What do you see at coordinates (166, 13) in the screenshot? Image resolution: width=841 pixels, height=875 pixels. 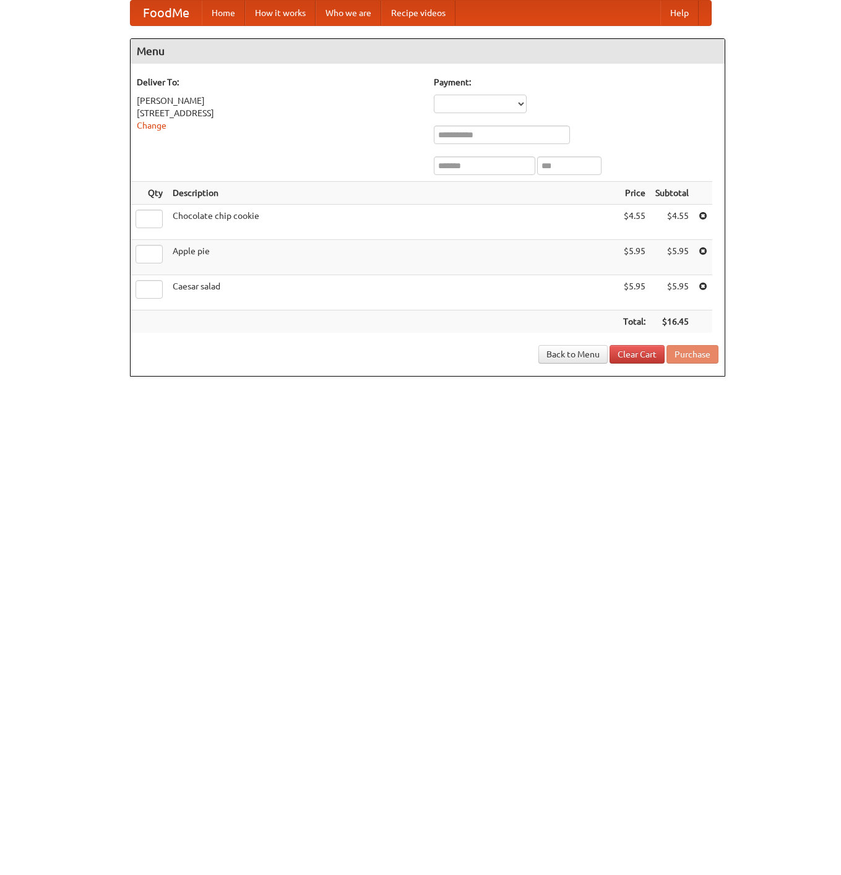 I see `a: FoodMe` at bounding box center [166, 13].